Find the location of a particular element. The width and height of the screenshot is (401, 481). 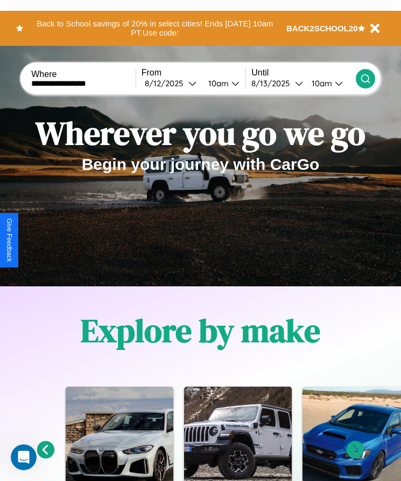

label: From is located at coordinates (194, 73).